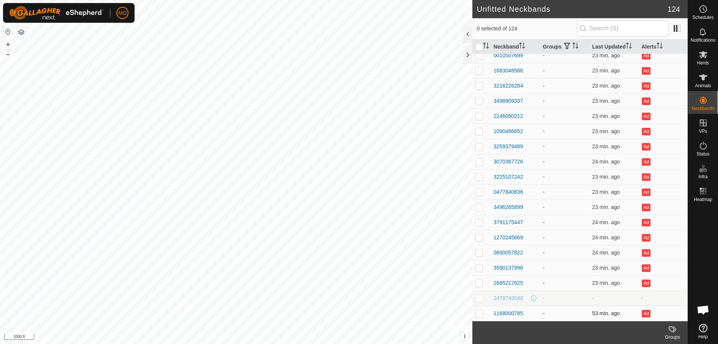 This screenshot has width=718, height=344. I want to click on div: 2246050212, so click(508, 116).